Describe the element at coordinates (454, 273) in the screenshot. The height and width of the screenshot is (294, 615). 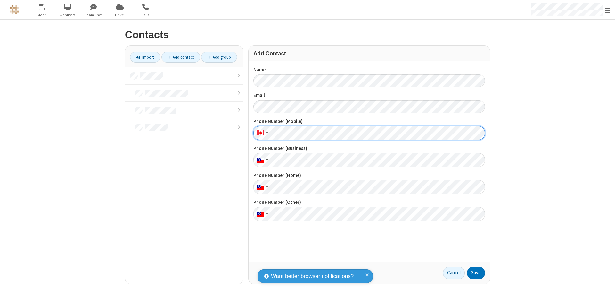
I see `a: Cancel` at that location.